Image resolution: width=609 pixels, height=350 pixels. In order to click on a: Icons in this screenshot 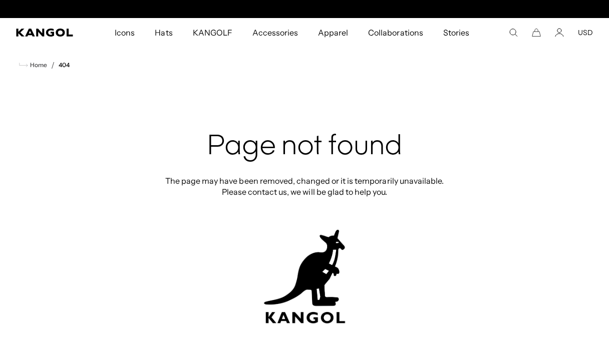, I will do `click(125, 33)`.